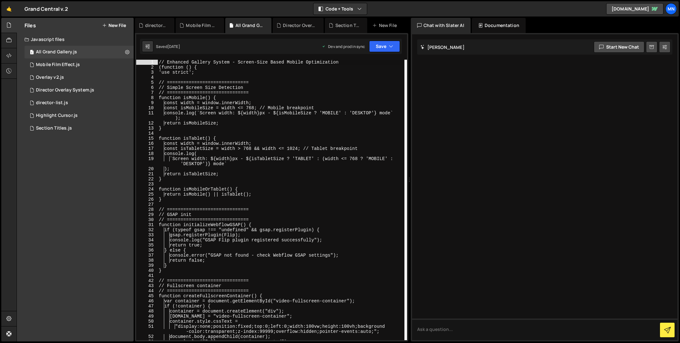  What do you see at coordinates (147, 78) in the screenshot?
I see `div: 4` at bounding box center [147, 78].